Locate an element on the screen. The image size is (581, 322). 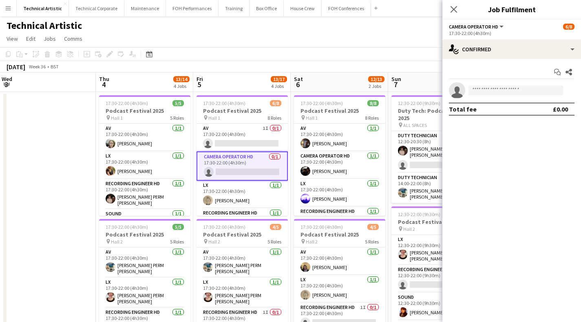
h3: Duty Tech: Podcast Festival 2025 is located at coordinates (437, 114).